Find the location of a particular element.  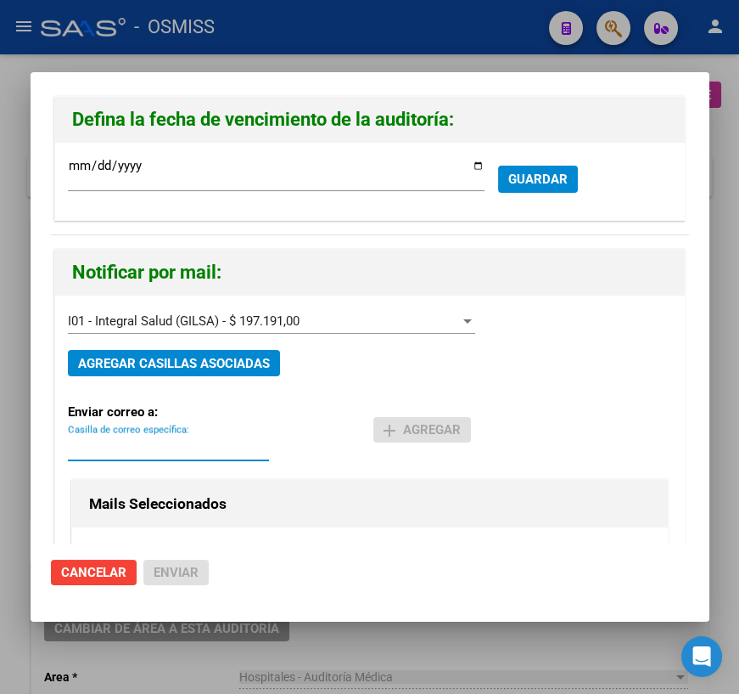

div: Open Intercom Messenger is located at coordinates (702, 656).